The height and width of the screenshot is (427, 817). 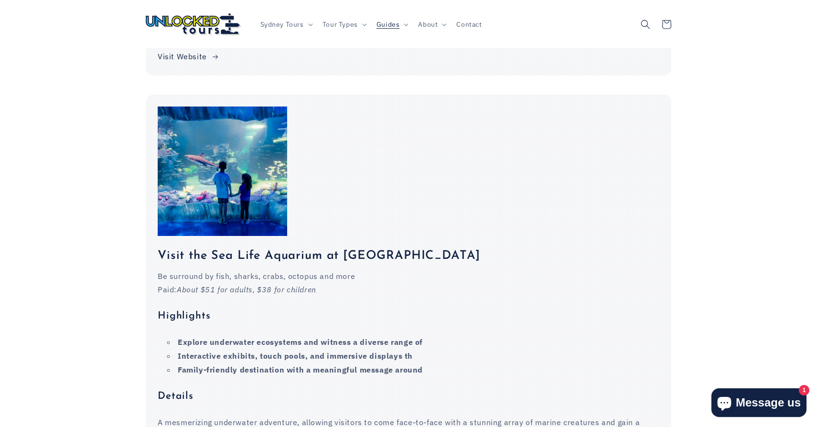 I want to click on span: About, so click(x=428, y=24).